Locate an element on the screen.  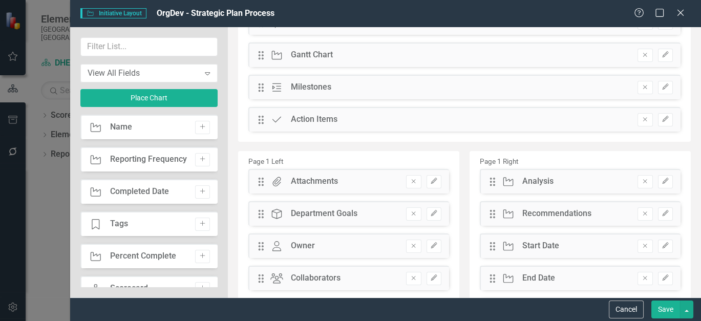
div: Name is located at coordinates (121, 127).